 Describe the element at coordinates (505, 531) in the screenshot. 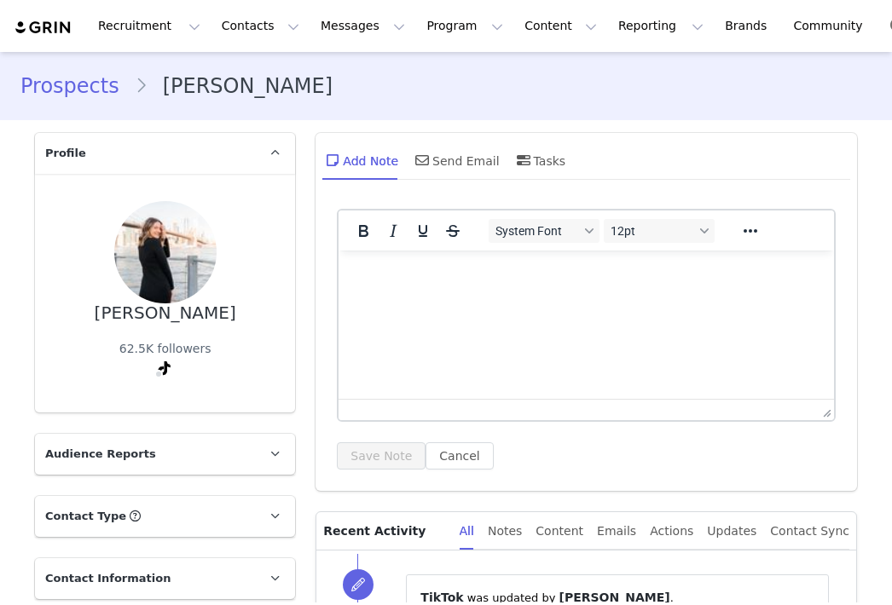

I see `div: Notes` at that location.